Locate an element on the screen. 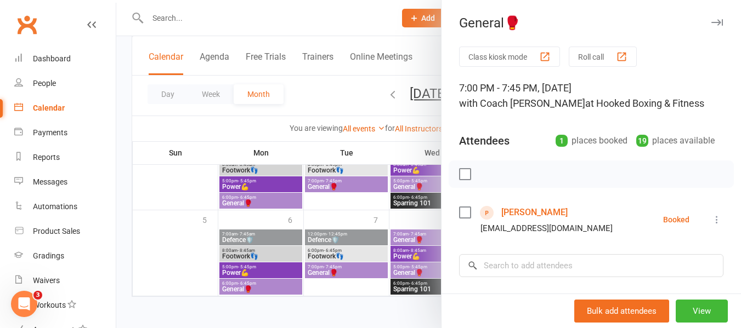 The image size is (741, 328). div: Waivers is located at coordinates (46, 281).